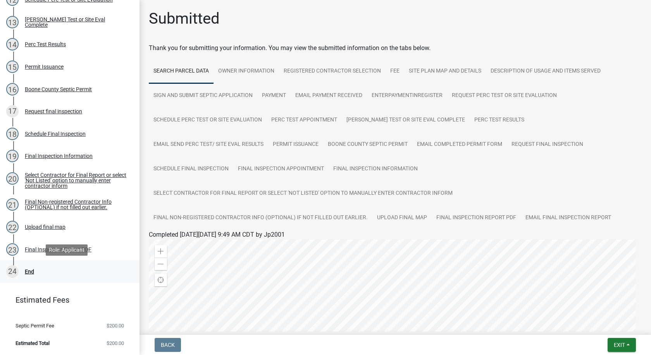  Describe the element at coordinates (44, 67) in the screenshot. I see `div: Permit Issuance` at that location.